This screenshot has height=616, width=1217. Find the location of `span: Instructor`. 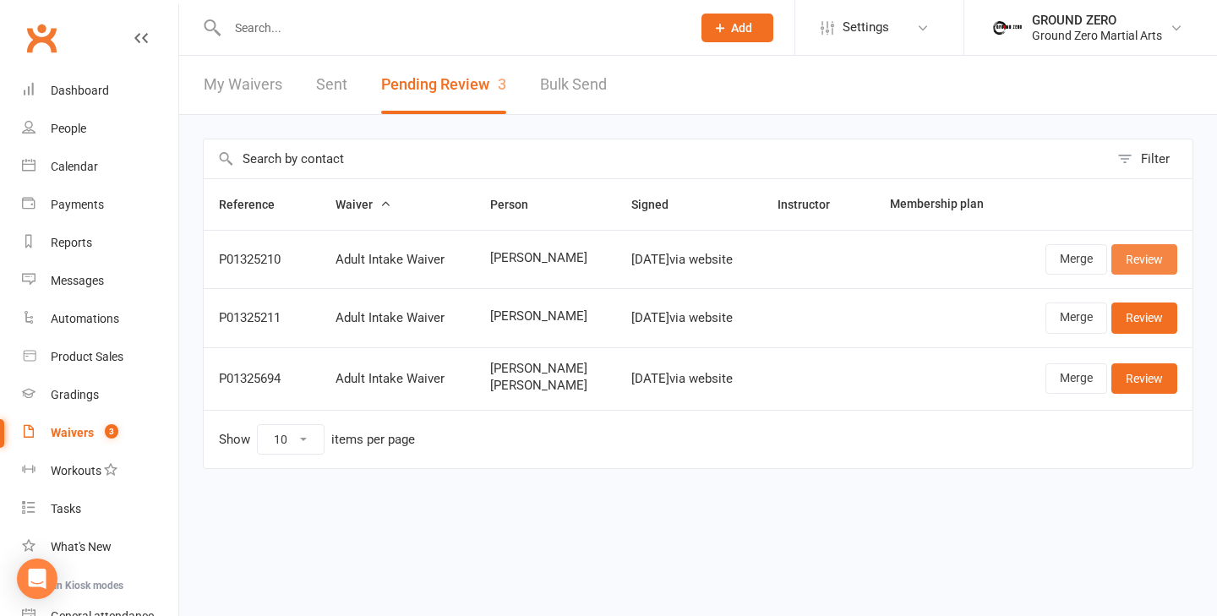

span: Instructor is located at coordinates (813, 205).